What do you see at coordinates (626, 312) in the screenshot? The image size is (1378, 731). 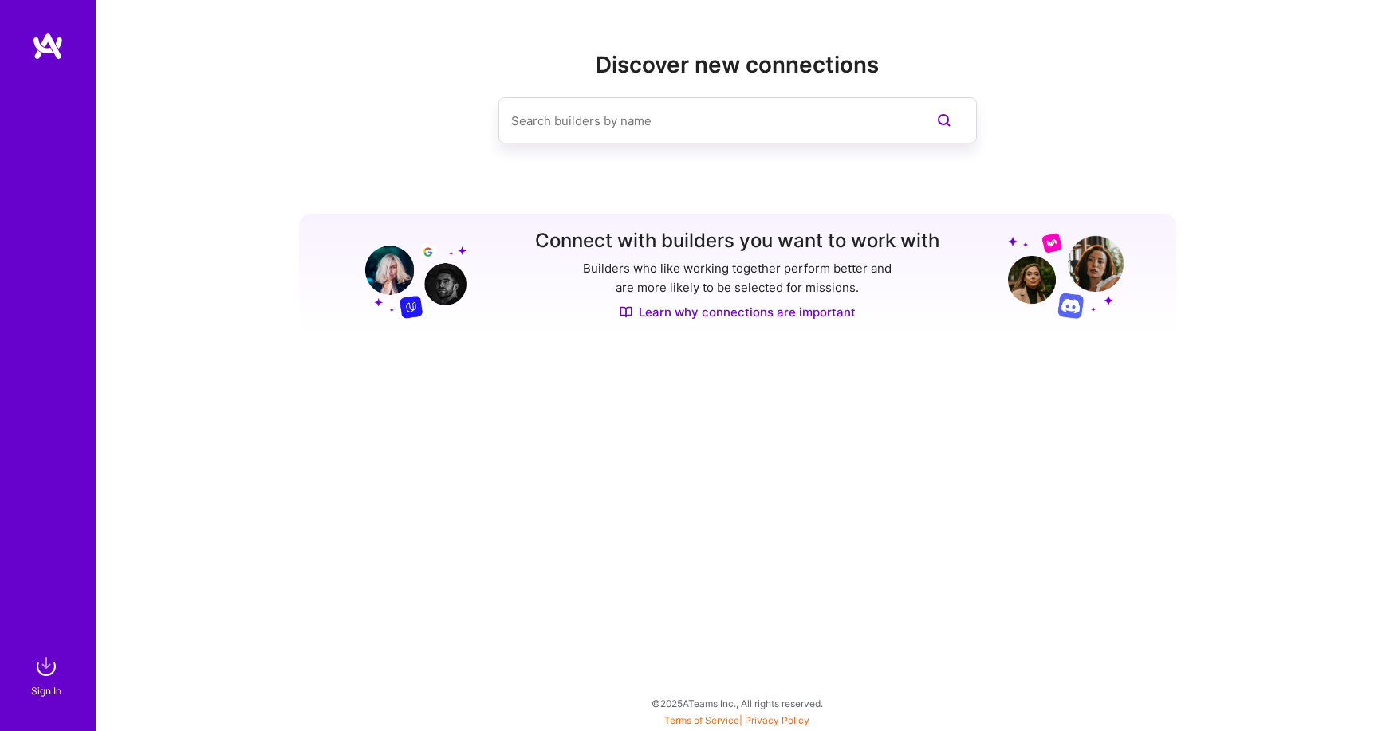 I see `img: Discover` at bounding box center [626, 312].